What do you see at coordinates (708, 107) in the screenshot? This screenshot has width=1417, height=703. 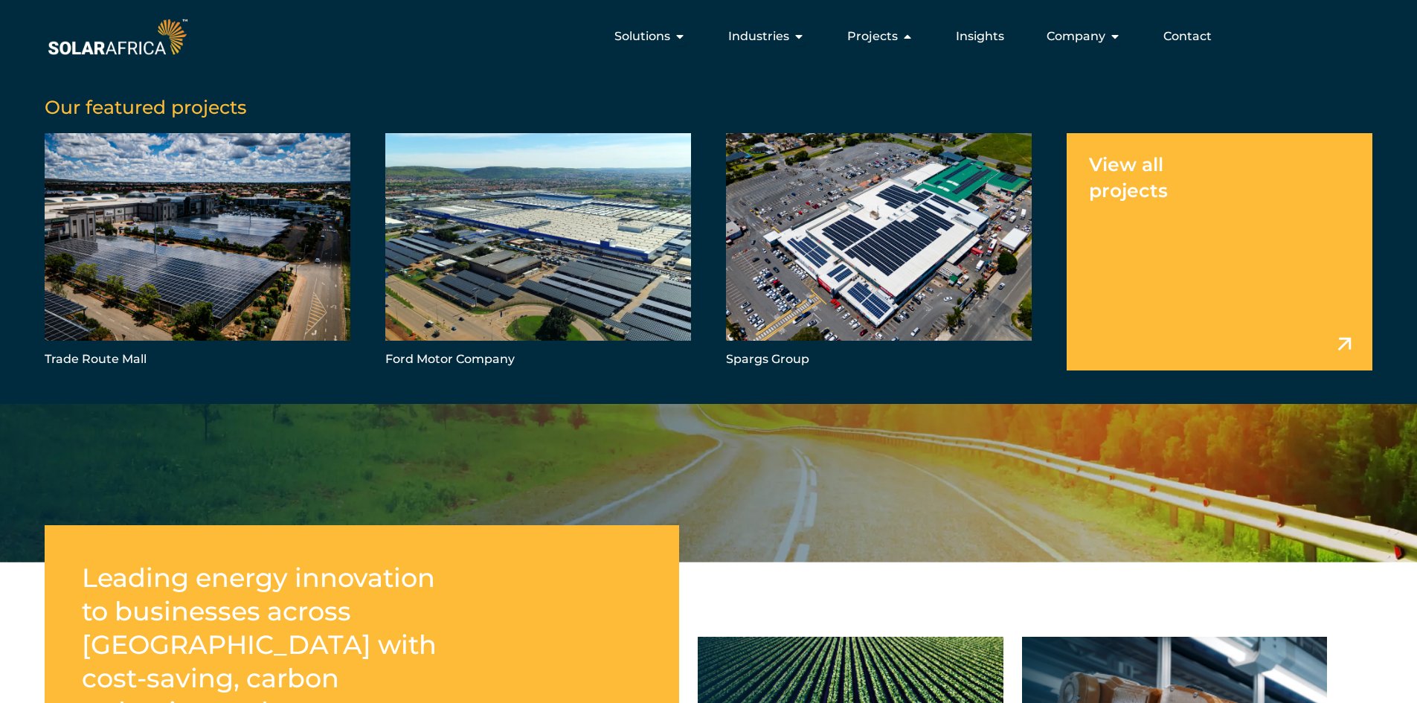 I see `h5: Our featured projects` at bounding box center [708, 107].